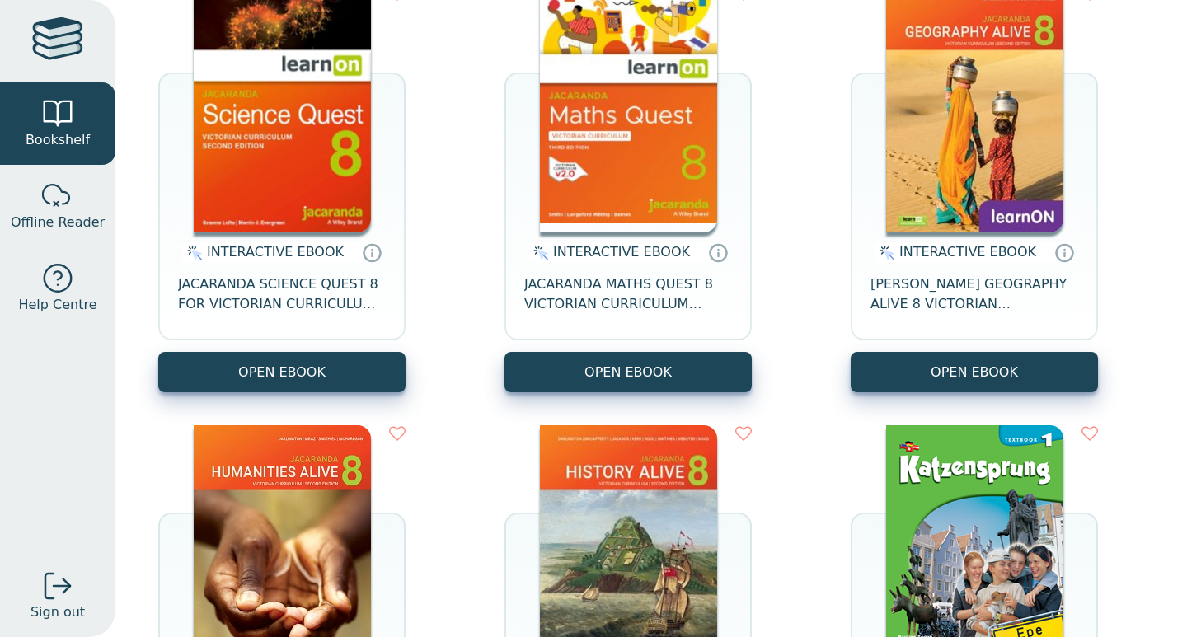  What do you see at coordinates (282, 294) in the screenshot?
I see `span: JACARANDA SCIENCE QUEST 8 FOR VICTORIAN CURRICULUM LEARNON 2E EBOOK` at bounding box center [282, 294].